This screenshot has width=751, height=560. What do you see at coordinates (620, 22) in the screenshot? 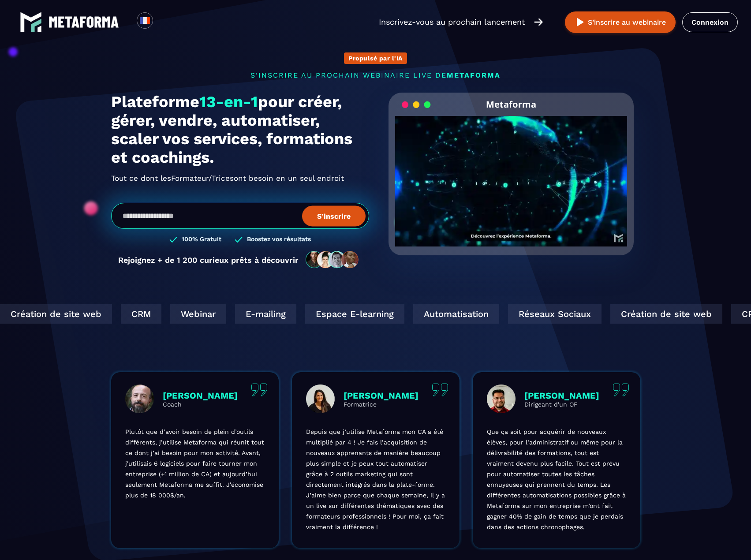
I see `button: S’inscrire au webinaire` at bounding box center [620, 22].